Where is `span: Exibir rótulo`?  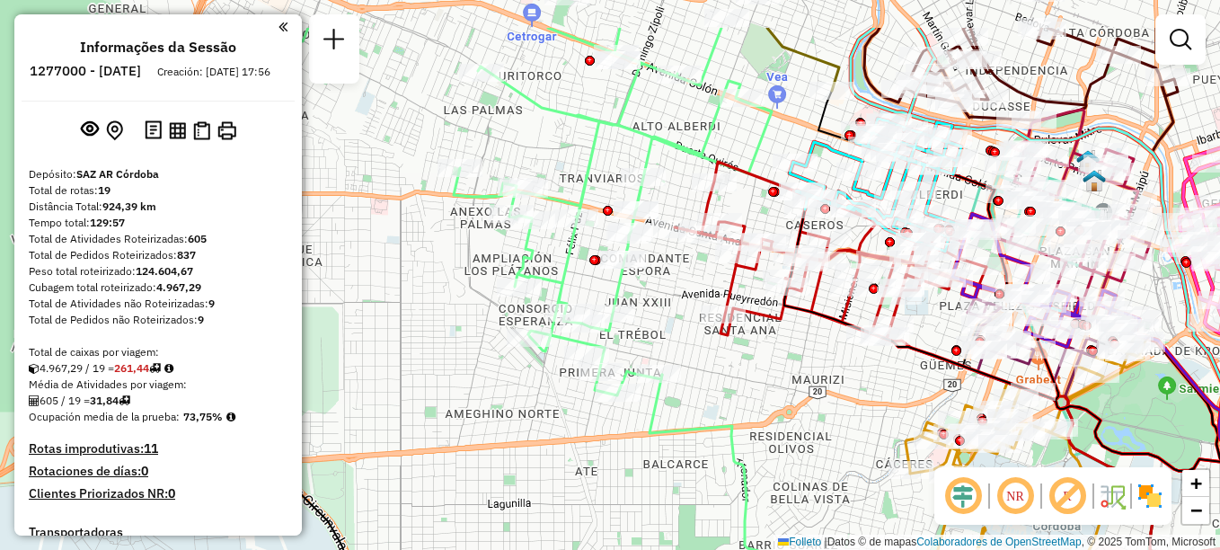
span: Exibir rótulo is located at coordinates (1068, 496).